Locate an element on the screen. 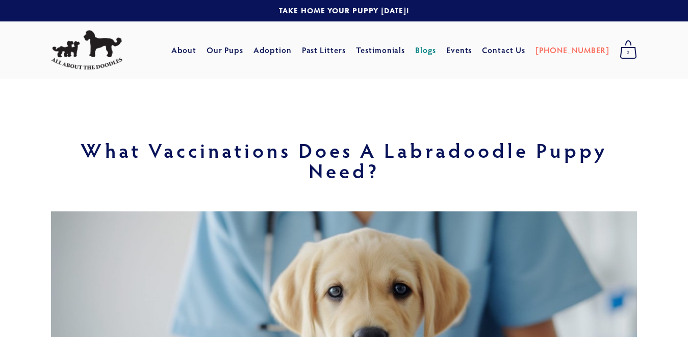  a: Adoption is located at coordinates (272, 50).